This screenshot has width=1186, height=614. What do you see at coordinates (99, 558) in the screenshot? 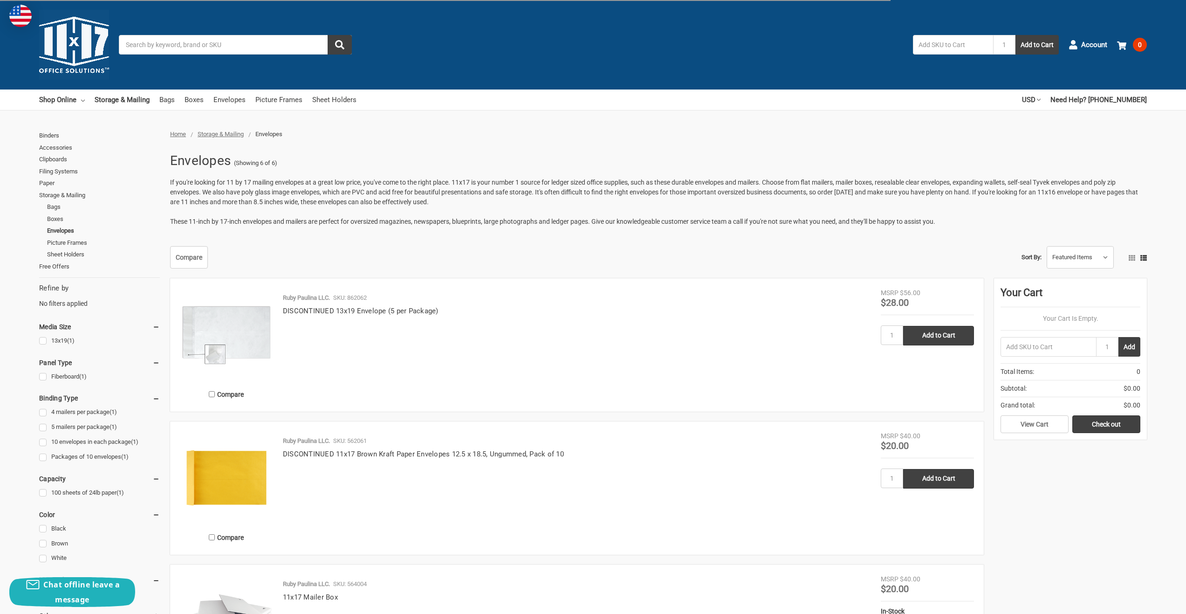
I see `a: White` at bounding box center [99, 558].